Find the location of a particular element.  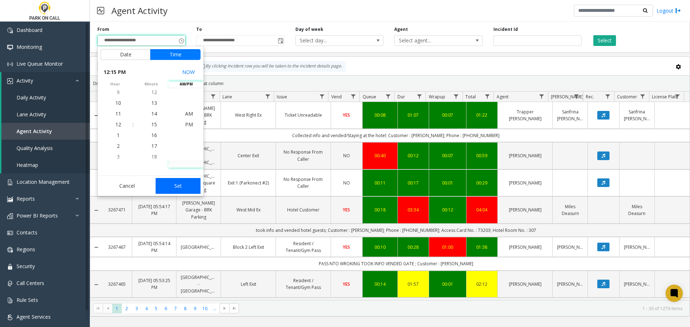

span: Agent is located at coordinates (502, 97).